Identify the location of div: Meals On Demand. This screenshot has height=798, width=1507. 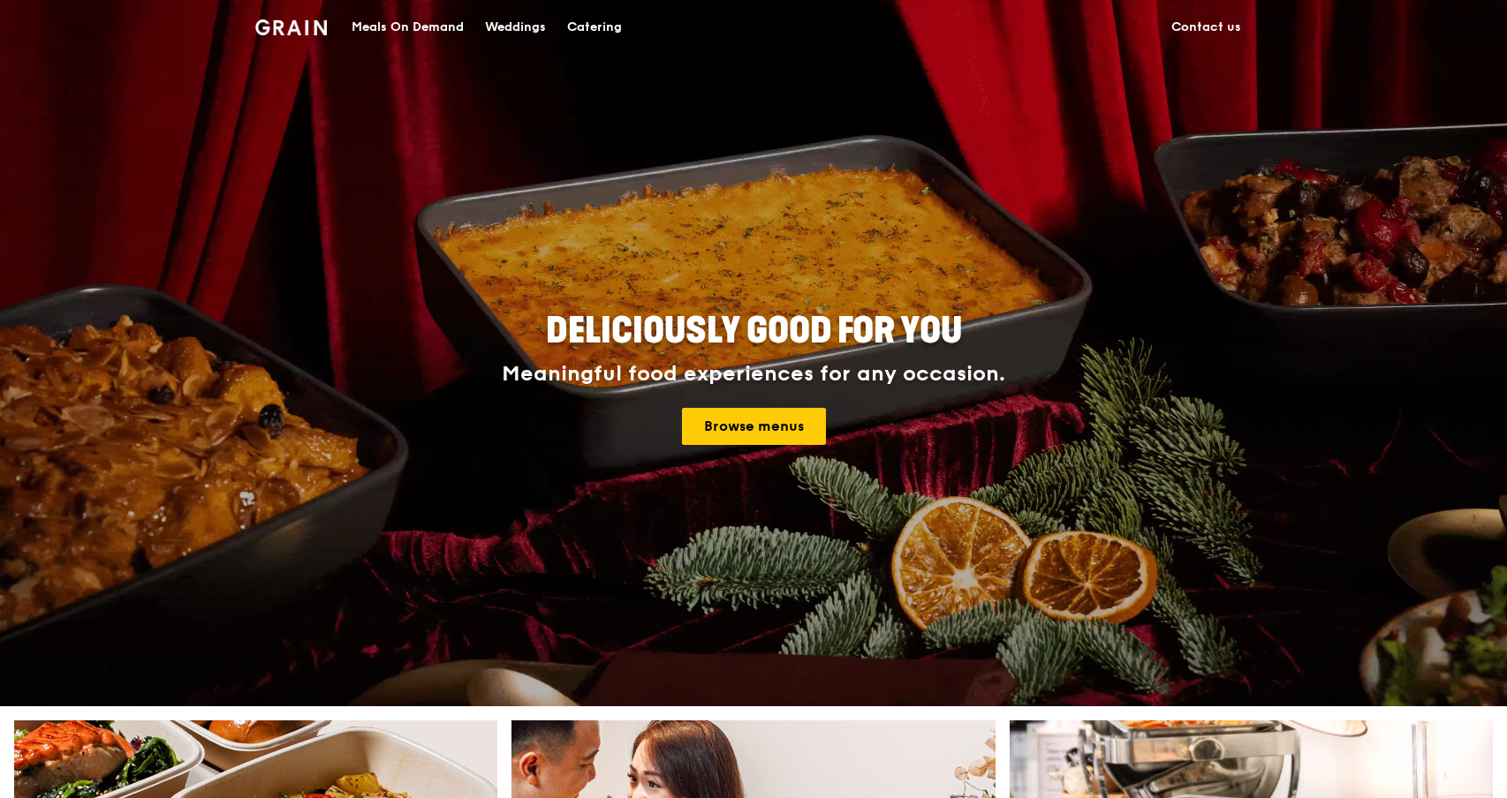
(407, 27).